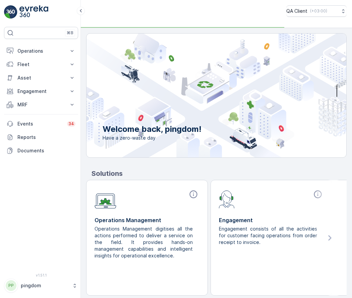 The width and height of the screenshot is (352, 298). I want to click on p: 34, so click(71, 124).